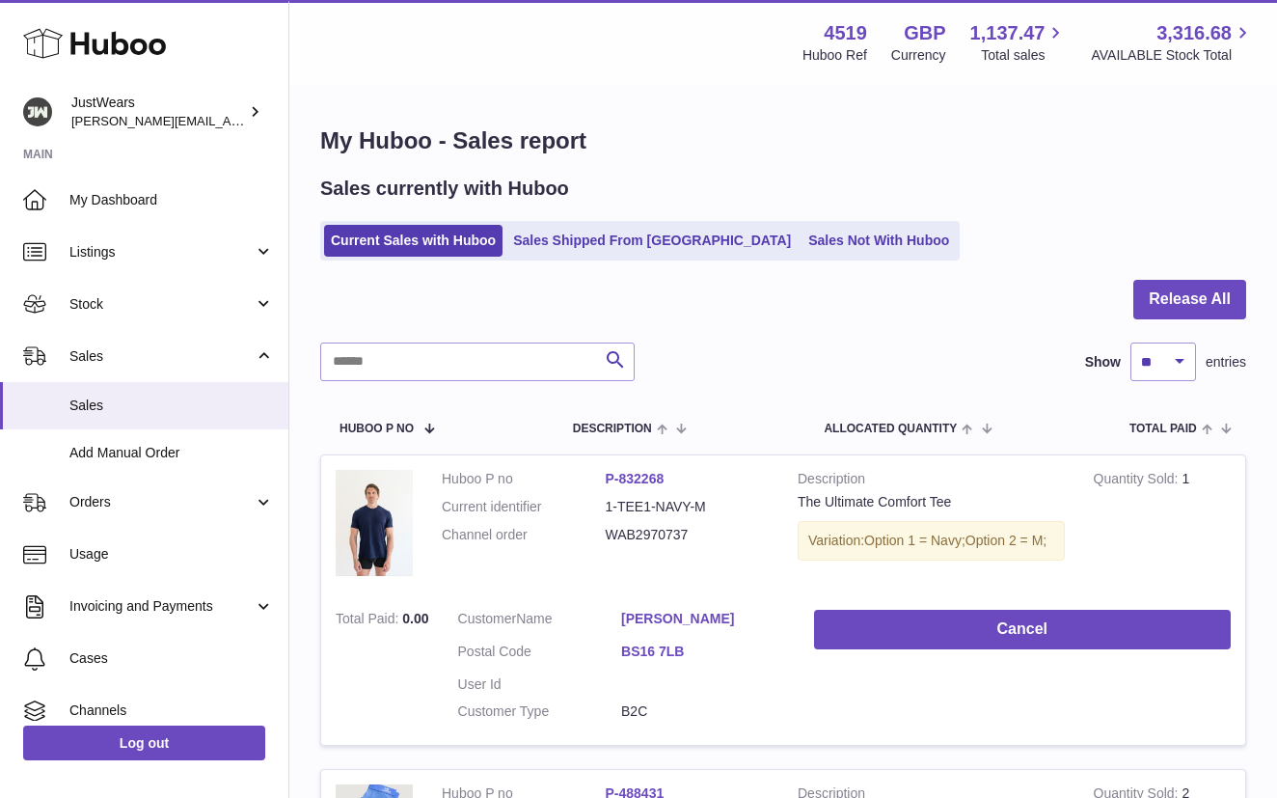 The height and width of the screenshot is (798, 1277). I want to click on span: Channels, so click(172, 710).